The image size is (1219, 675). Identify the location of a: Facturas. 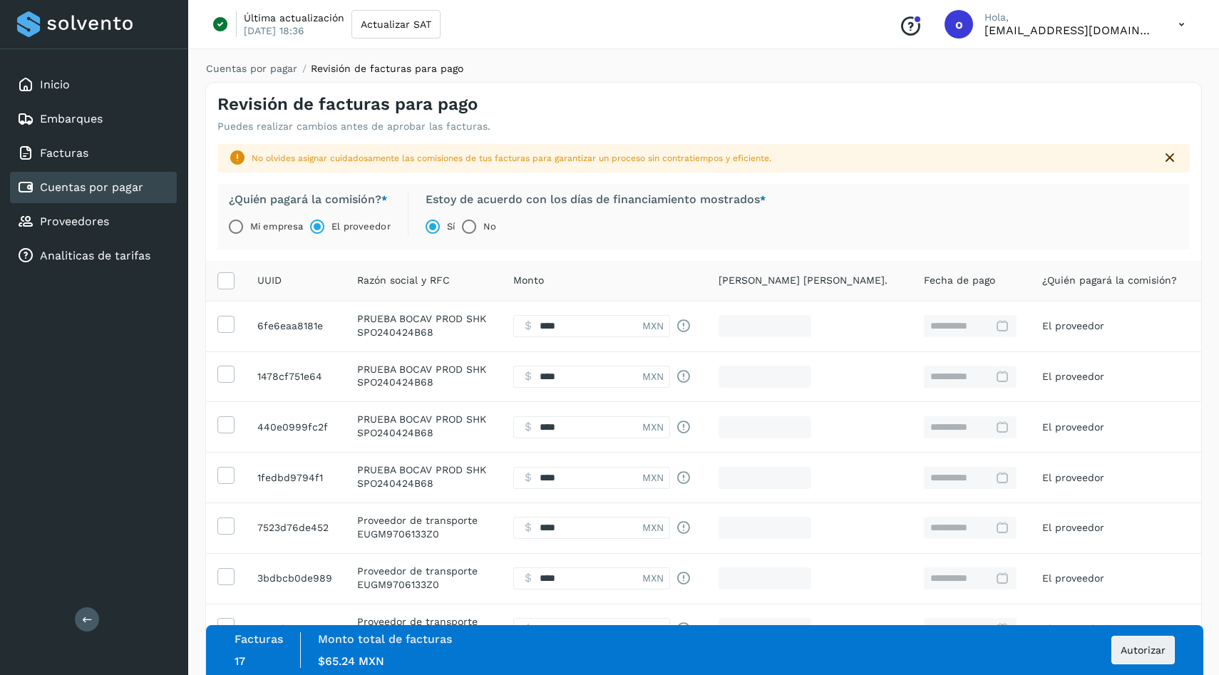
(64, 153).